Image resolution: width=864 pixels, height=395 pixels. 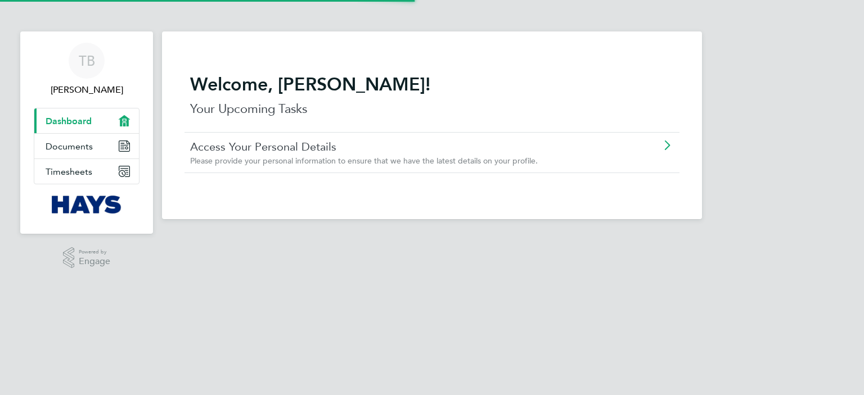 I want to click on span: TB, so click(x=87, y=61).